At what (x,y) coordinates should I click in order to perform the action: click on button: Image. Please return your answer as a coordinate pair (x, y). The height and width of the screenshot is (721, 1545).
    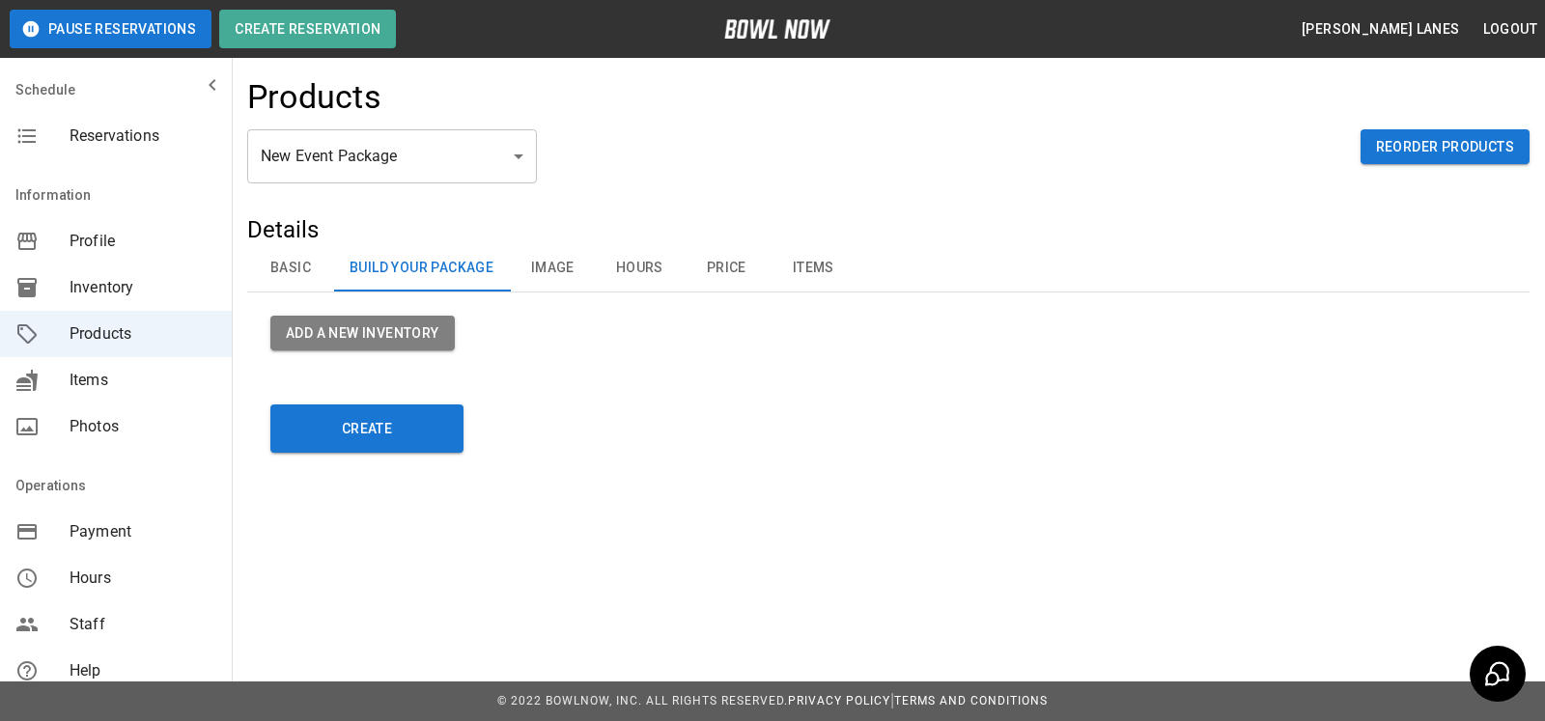
    Looking at the image, I should click on (552, 268).